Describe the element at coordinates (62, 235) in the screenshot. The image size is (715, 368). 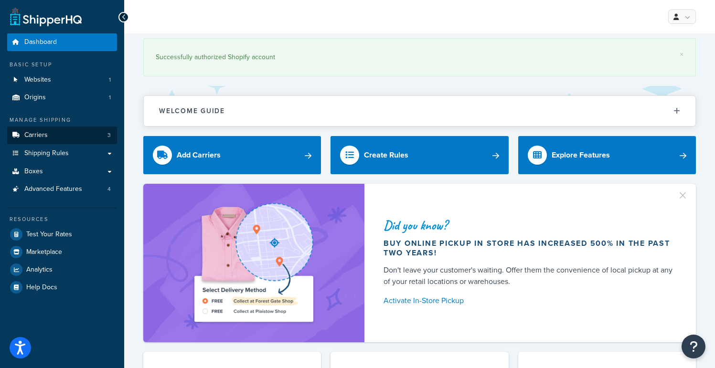
I see `li: Test Your Rates` at that location.